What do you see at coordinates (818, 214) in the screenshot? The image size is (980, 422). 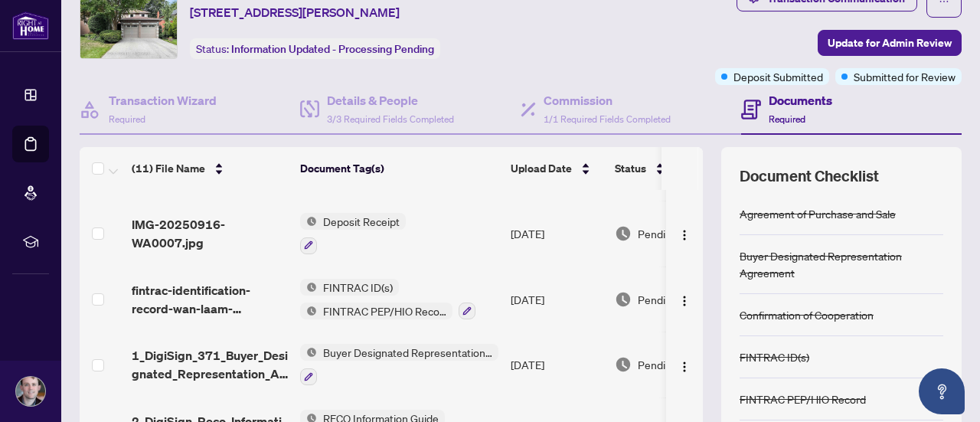 I see `div: Agreement of Purchase and Sale` at bounding box center [818, 214].